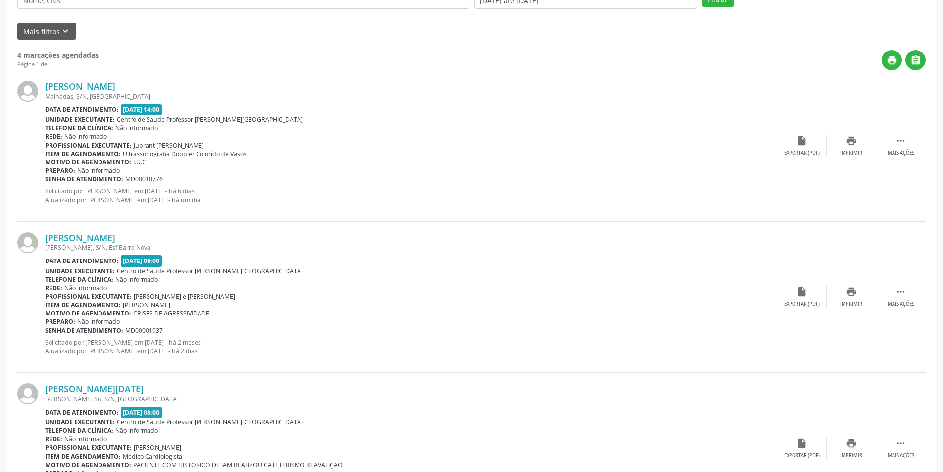  Describe the element at coordinates (58, 55) in the screenshot. I see `strong: 4 marcações agendadas` at that location.